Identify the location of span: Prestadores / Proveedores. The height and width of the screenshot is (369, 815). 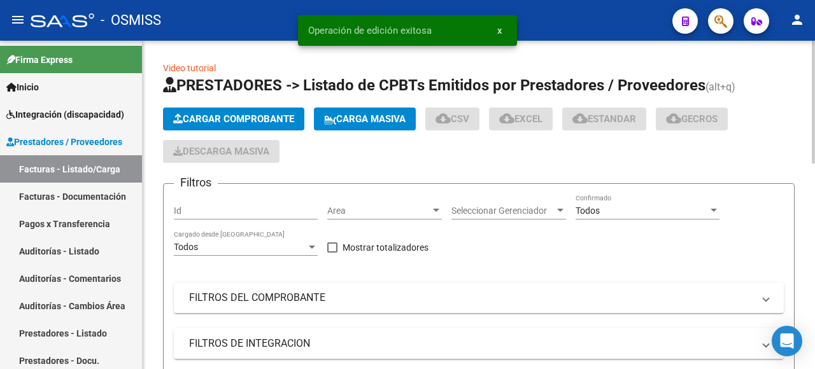
(64, 142).